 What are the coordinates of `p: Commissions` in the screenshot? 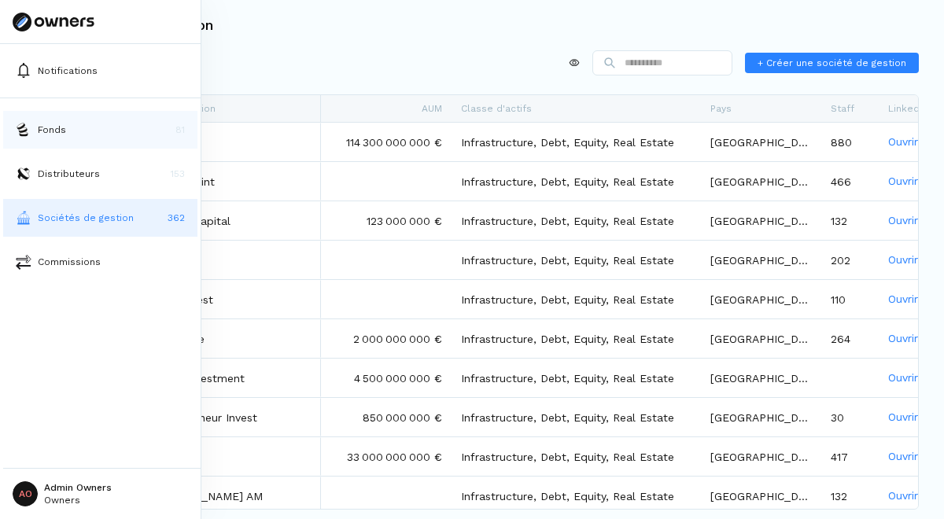 It's located at (69, 262).